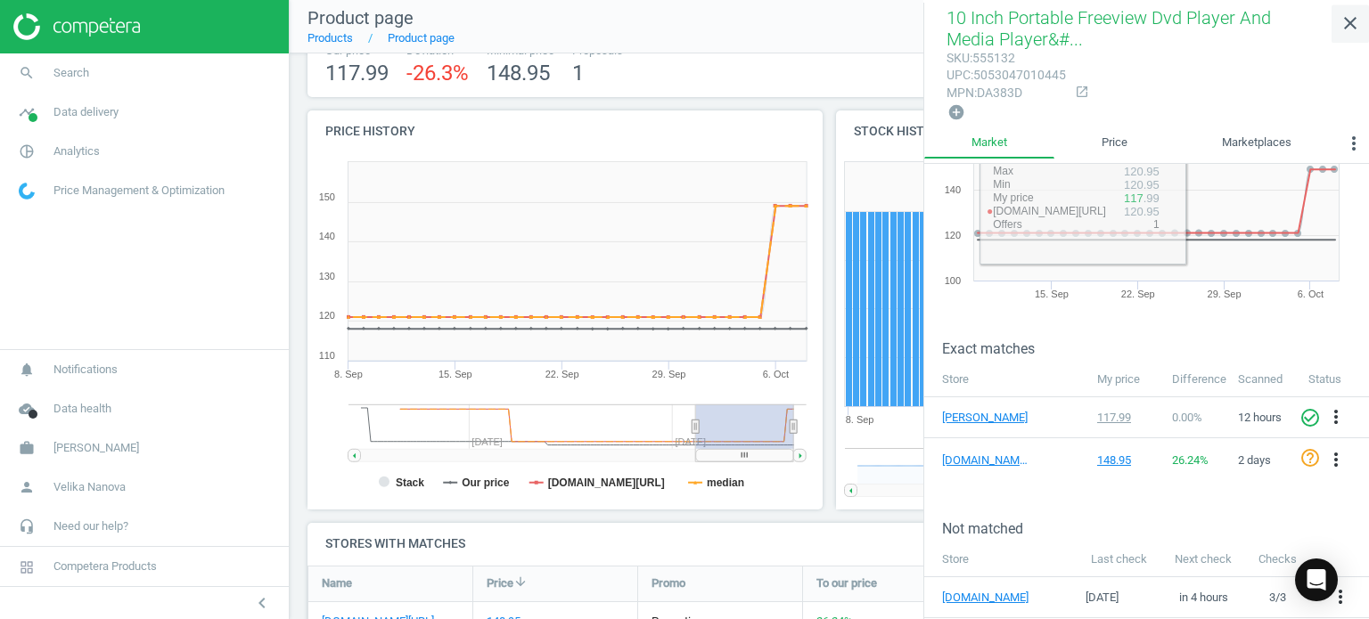 The width and height of the screenshot is (1369, 619). What do you see at coordinates (337, 584) in the screenshot?
I see `span: Name` at bounding box center [337, 584].